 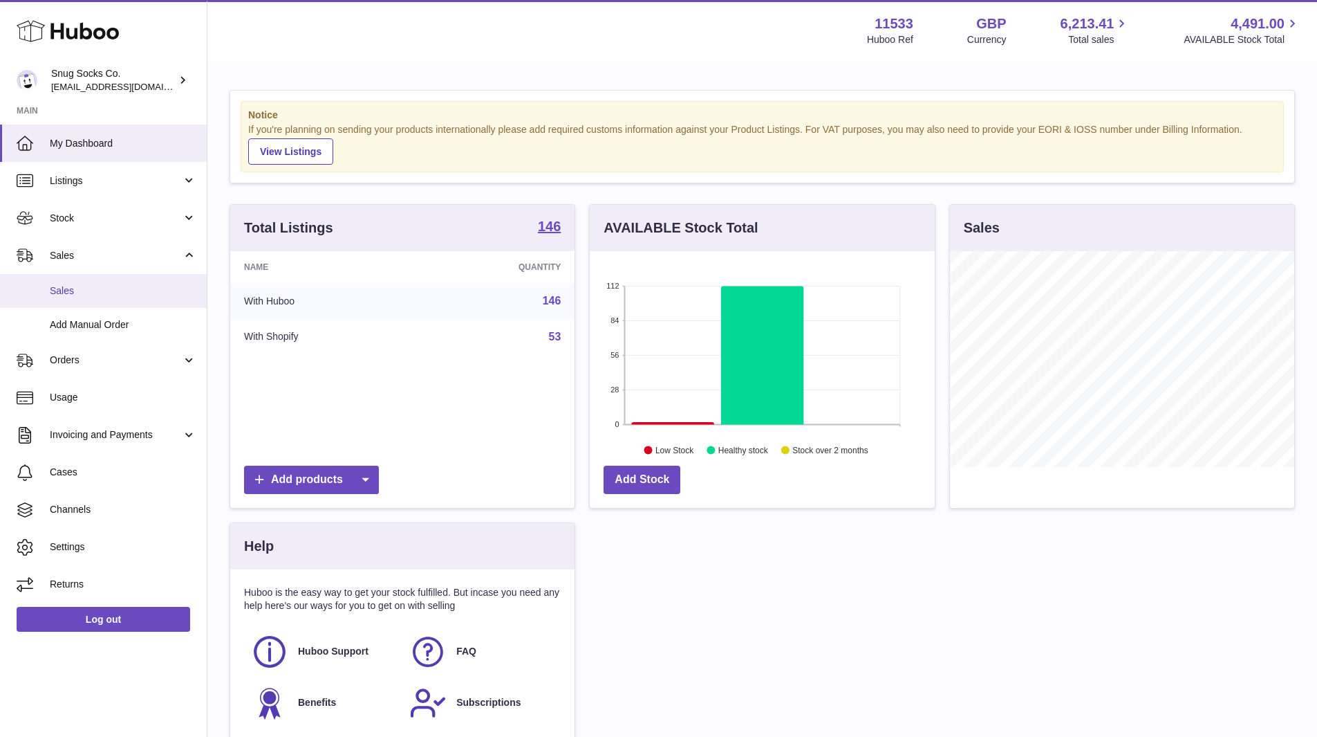 I want to click on a: Benefits, so click(x=323, y=703).